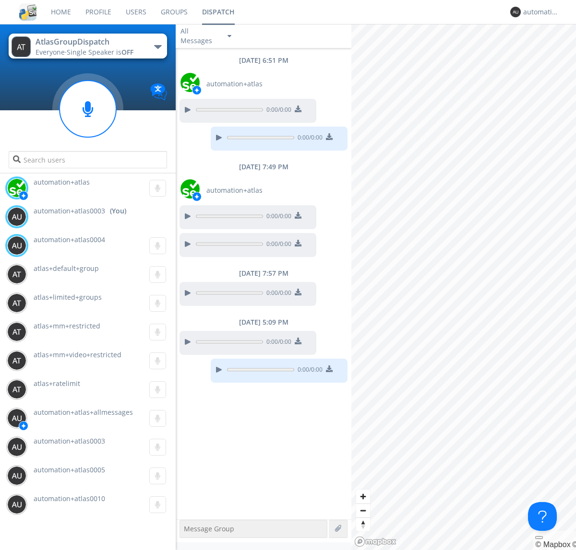 This screenshot has height=550, width=576. What do you see at coordinates (69, 470) in the screenshot?
I see `span: automation+atlas0005` at bounding box center [69, 470].